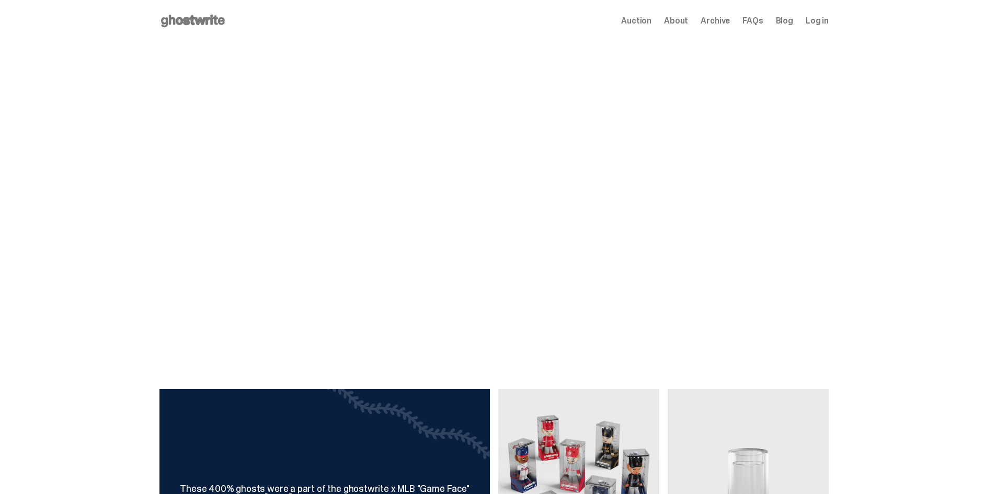 Image resolution: width=996 pixels, height=494 pixels. What do you see at coordinates (752, 21) in the screenshot?
I see `span: FAQs` at bounding box center [752, 21].